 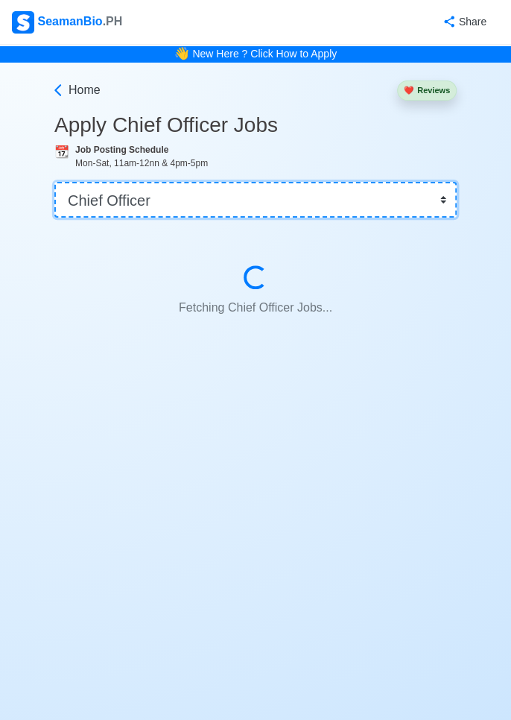 What do you see at coordinates (121, 150) in the screenshot?
I see `b: Job Posting Schedule` at bounding box center [121, 150].